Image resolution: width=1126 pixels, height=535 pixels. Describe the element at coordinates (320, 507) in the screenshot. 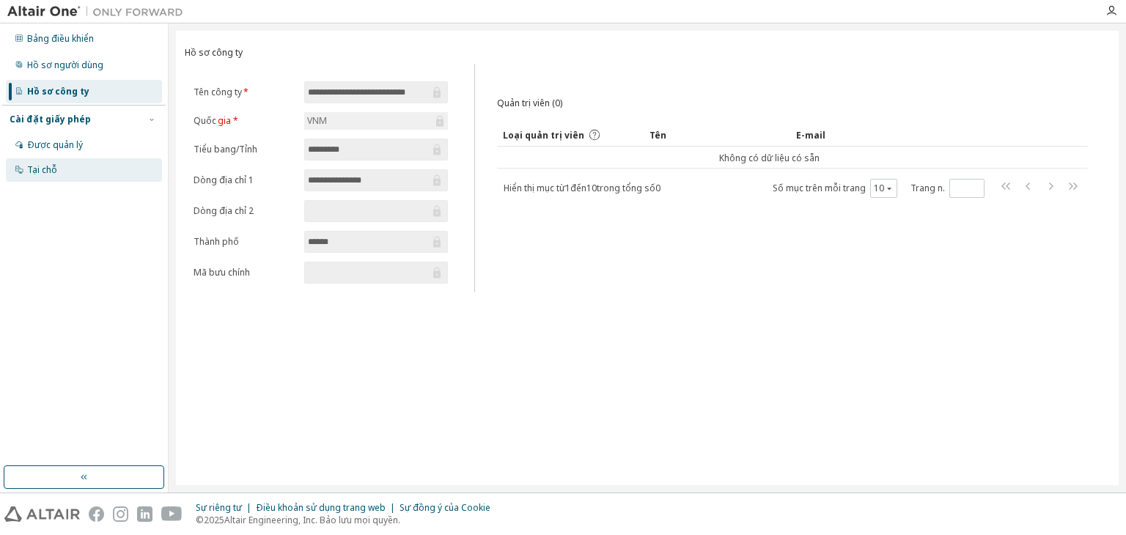

I see `font: Điều khoản sử dụng trang web` at that location.